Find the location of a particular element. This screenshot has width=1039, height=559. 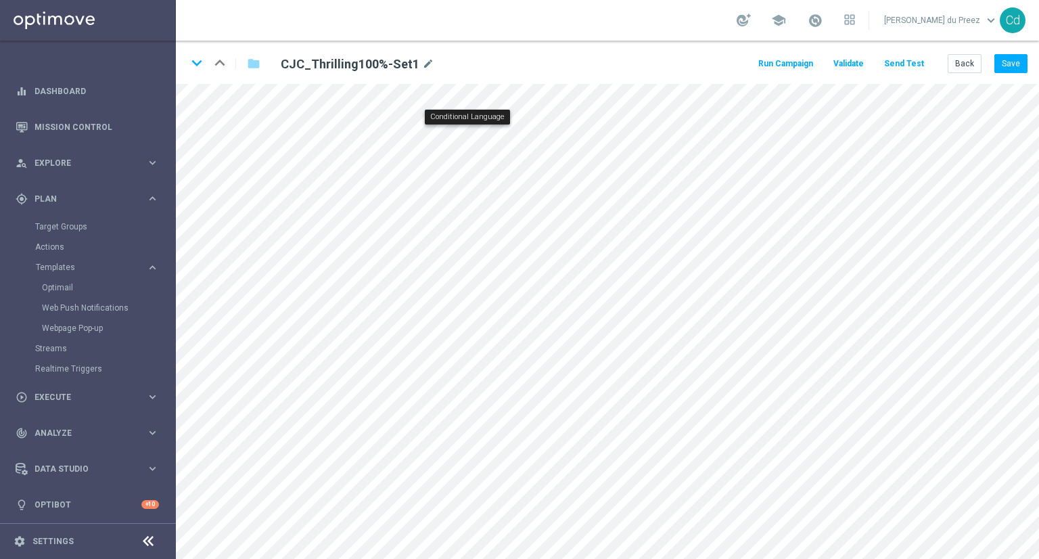

h2: CJC_Thrilling100%-Set1 is located at coordinates (350, 64).